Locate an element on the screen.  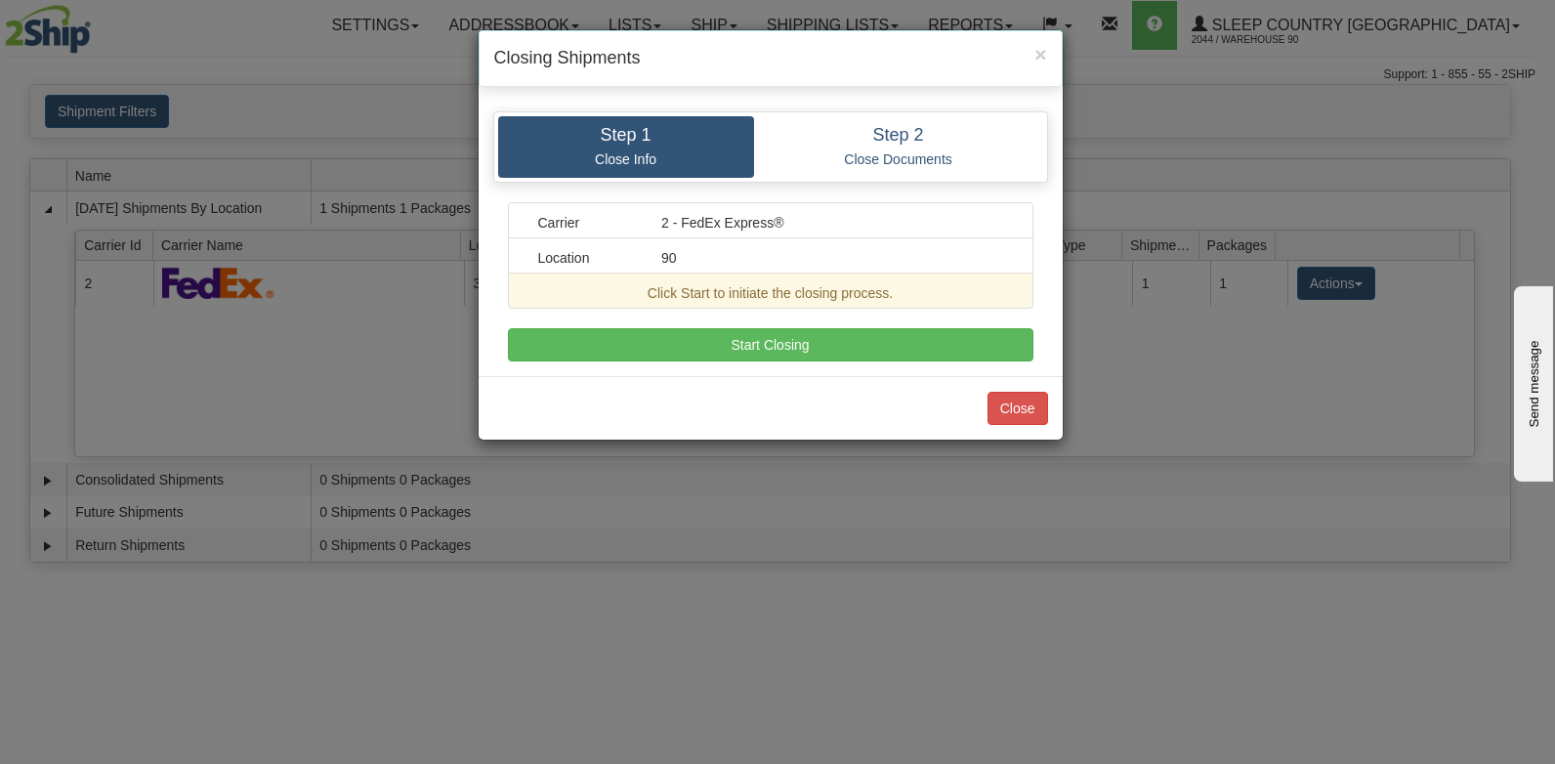
div: 2 - FedEx Express® is located at coordinates (832, 223).